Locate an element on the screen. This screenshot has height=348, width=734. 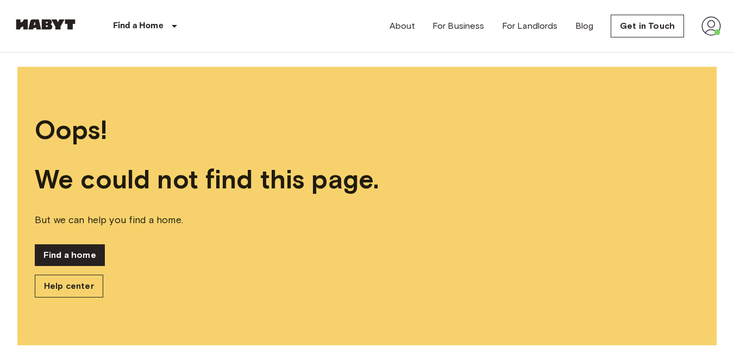
a: Help center is located at coordinates (69, 286).